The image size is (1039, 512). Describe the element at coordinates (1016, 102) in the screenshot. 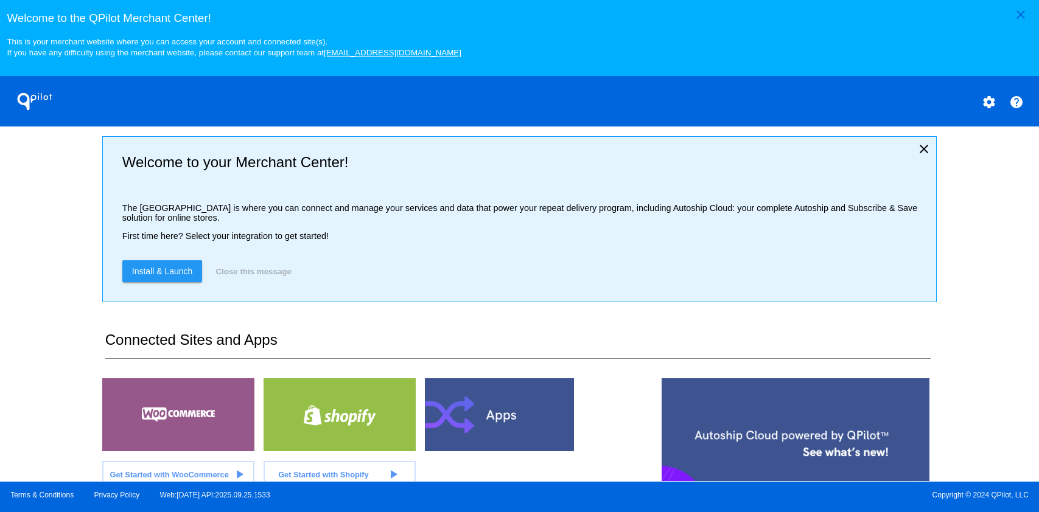

I see `mat-icon: help` at that location.